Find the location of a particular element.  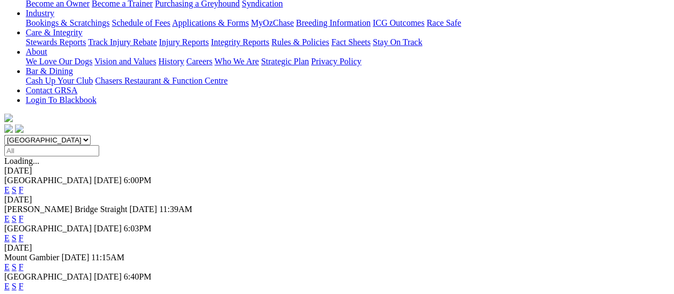

img: twitter.svg is located at coordinates (19, 129).